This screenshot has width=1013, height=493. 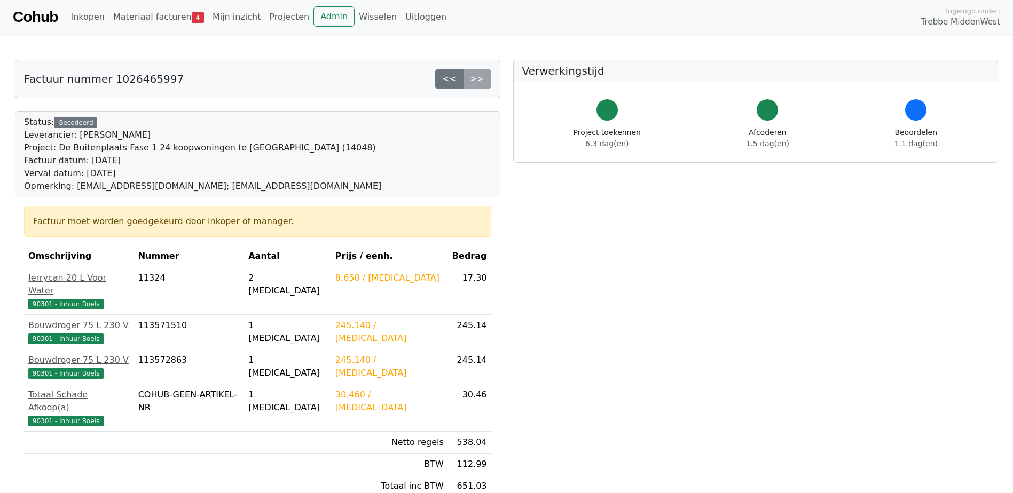 What do you see at coordinates (159, 17) in the screenshot?
I see `a: Materiaal facturen4` at bounding box center [159, 17].